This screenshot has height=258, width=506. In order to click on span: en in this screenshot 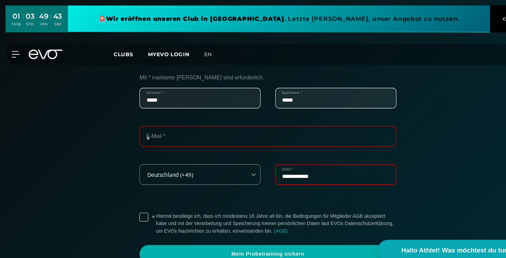, I will do `click(196, 51)`.